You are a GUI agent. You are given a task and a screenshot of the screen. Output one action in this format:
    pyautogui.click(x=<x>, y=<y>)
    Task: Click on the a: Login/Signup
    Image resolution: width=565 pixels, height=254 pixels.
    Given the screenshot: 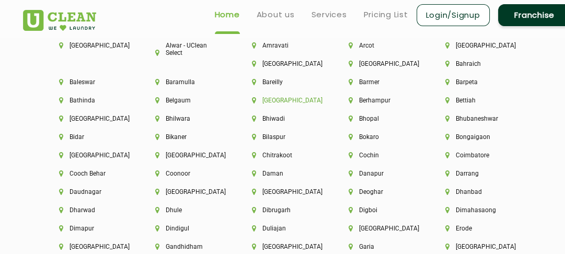 What is the action you would take?
    pyautogui.click(x=453, y=15)
    